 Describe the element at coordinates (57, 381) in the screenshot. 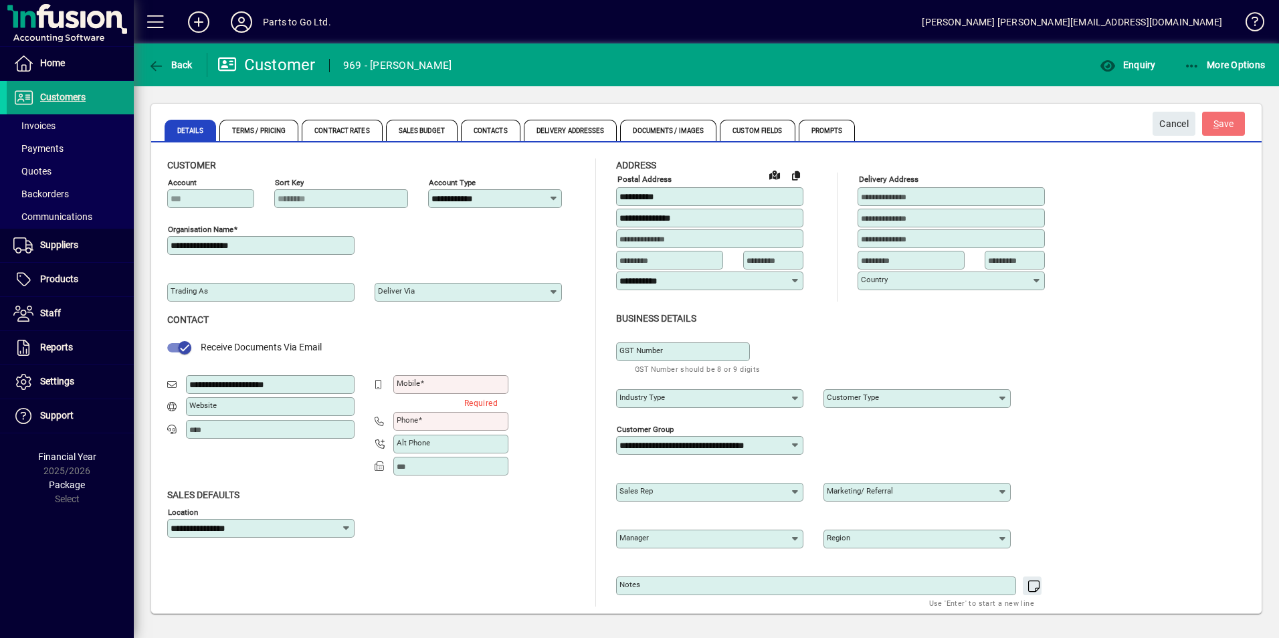

I see `span: Settings` at that location.